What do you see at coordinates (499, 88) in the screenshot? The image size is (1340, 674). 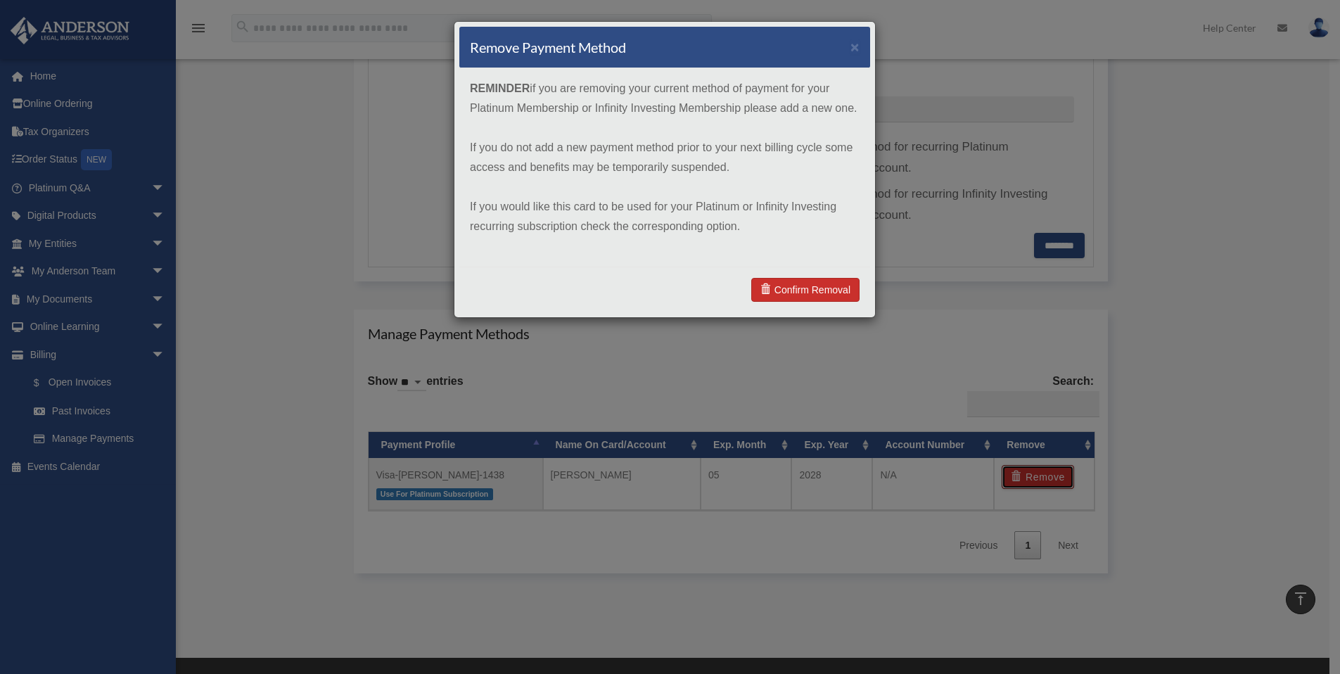 I see `strong: REMINDER` at bounding box center [499, 88].